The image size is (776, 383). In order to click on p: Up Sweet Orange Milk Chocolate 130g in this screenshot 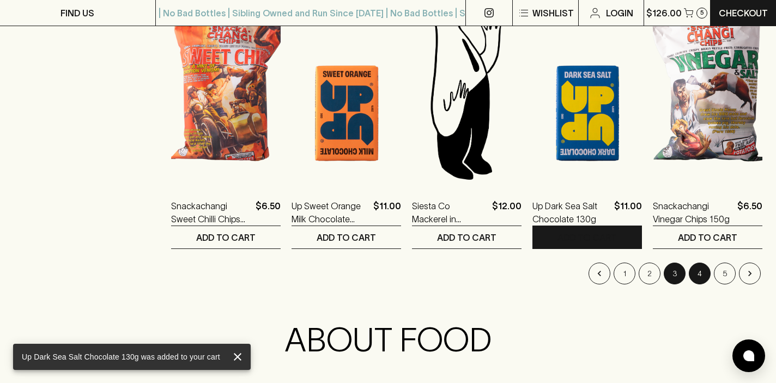, I will do `click(330, 212)`.